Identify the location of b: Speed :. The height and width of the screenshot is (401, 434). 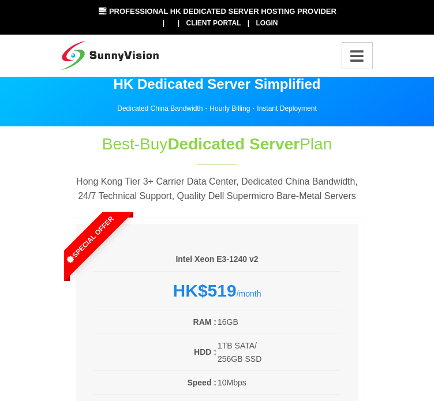
(201, 383).